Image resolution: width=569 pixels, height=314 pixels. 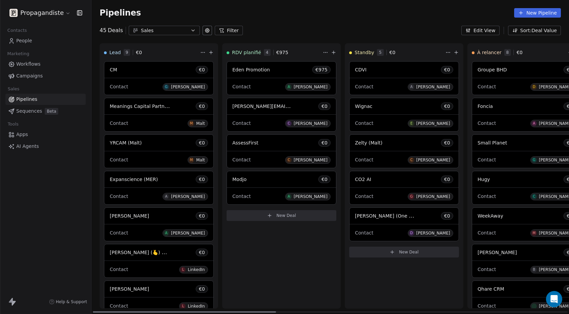 What do you see at coordinates (490, 216) in the screenshot?
I see `span: WeekAway` at bounding box center [490, 216].